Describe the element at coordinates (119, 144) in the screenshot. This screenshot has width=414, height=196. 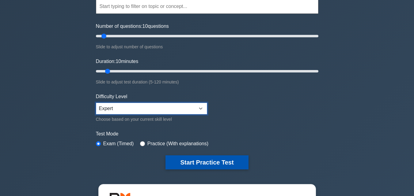
I see `label: Exam (Timed)` at that location.